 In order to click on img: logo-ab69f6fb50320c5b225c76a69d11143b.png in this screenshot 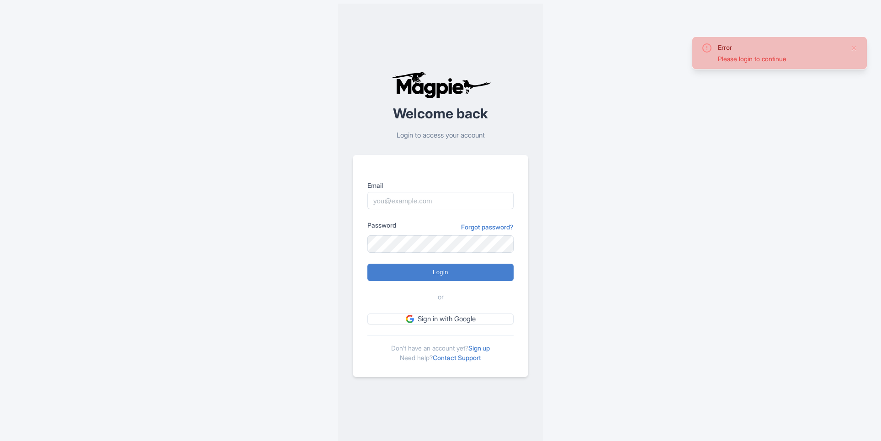, I will do `click(440, 85)`.